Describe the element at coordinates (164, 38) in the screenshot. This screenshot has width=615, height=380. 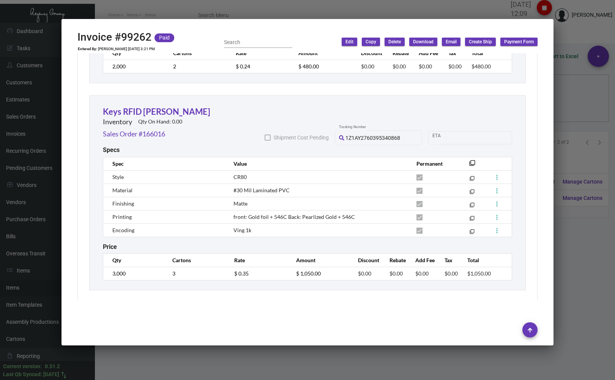
I see `mat-chip: Paid` at that location.